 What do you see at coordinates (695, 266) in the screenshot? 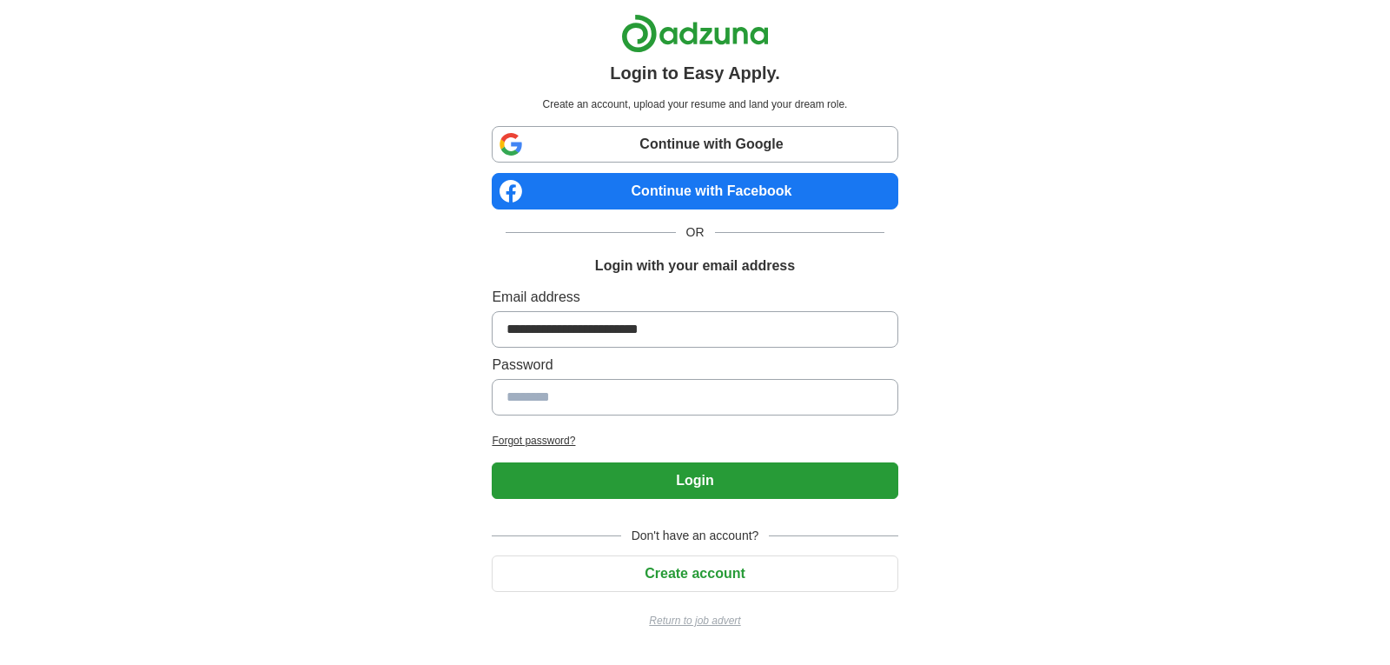
I see `h1: Login with your email address` at bounding box center [695, 266].